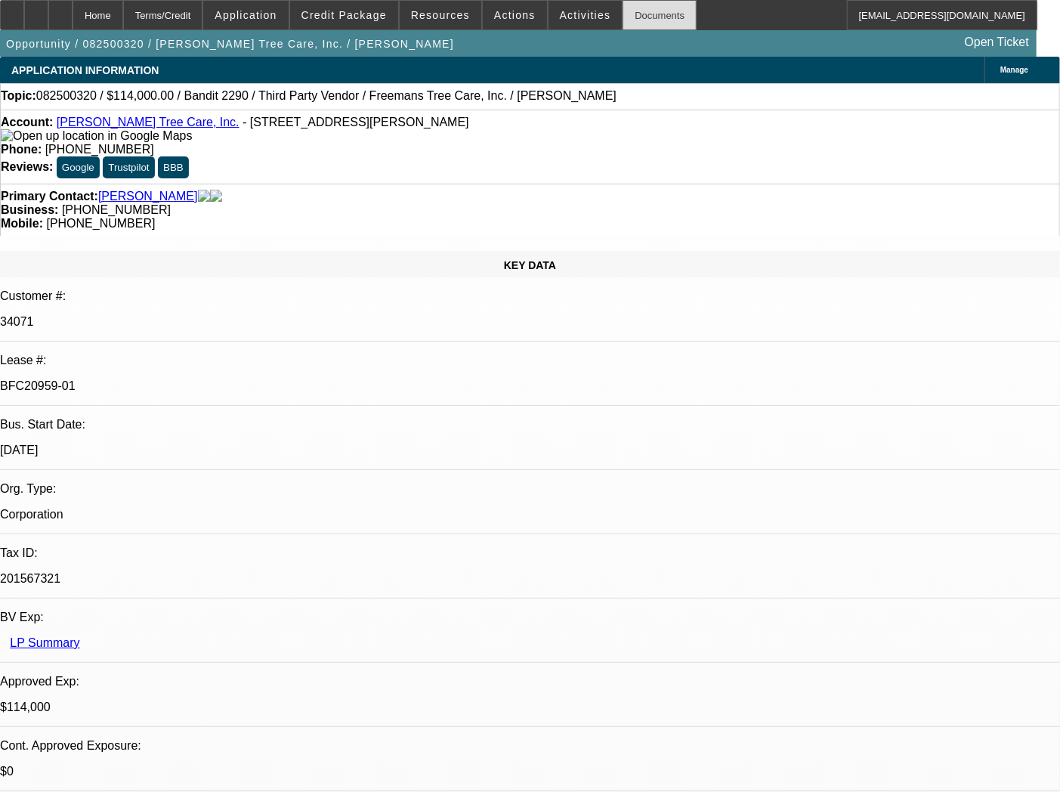 Image resolution: width=1060 pixels, height=792 pixels. I want to click on button: Activities, so click(586, 15).